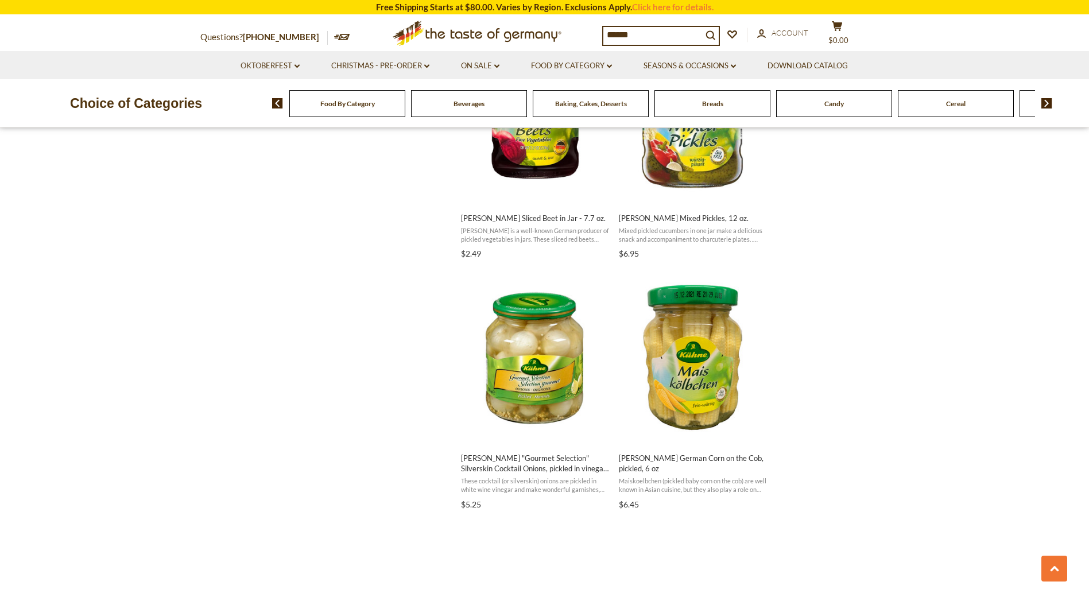 The height and width of the screenshot is (597, 1089). I want to click on a: Click here for details., so click(673, 7).